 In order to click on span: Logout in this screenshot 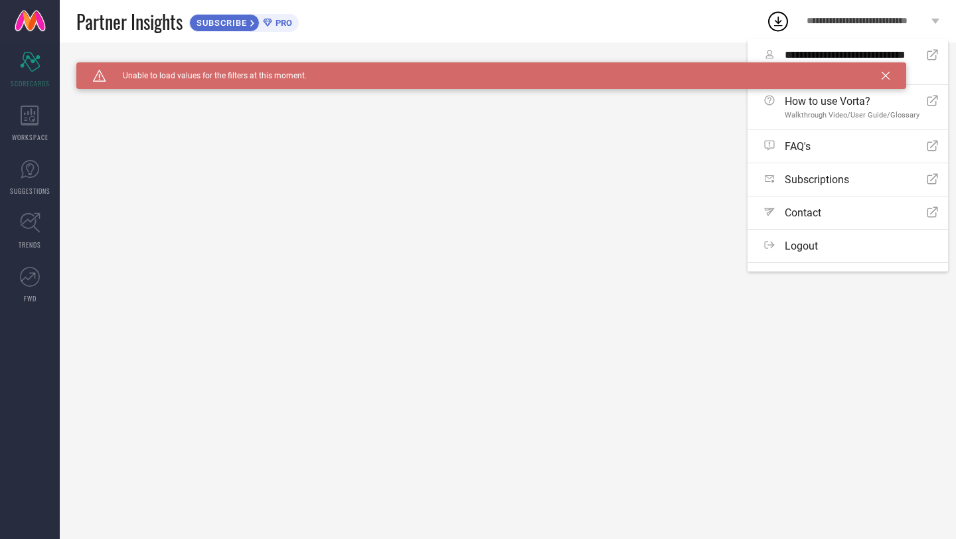, I will do `click(801, 246)`.